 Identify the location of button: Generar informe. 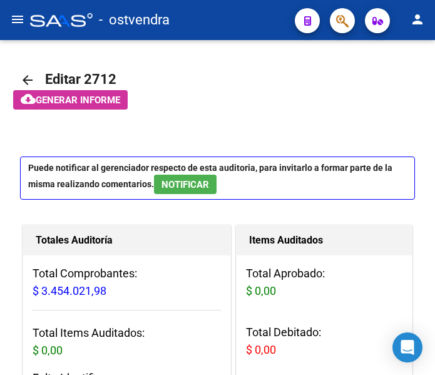
(70, 100).